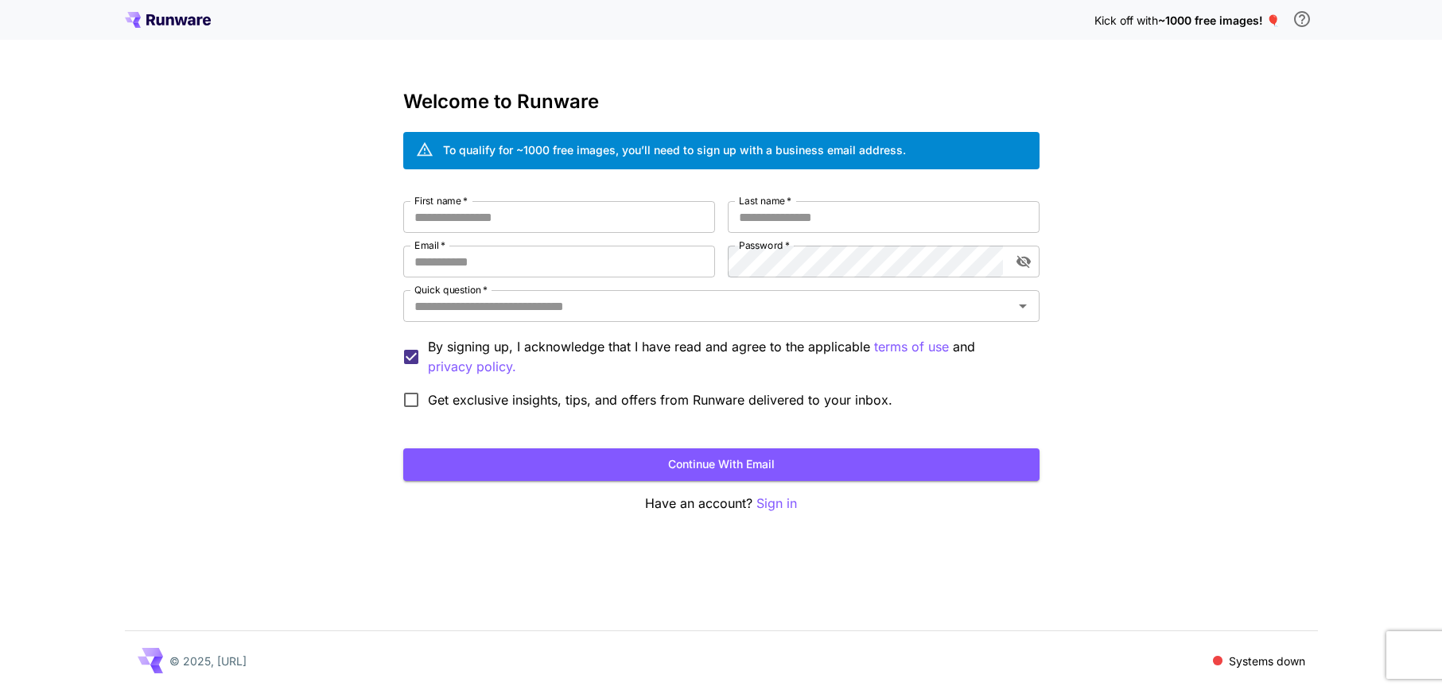 This screenshot has width=1442, height=690. What do you see at coordinates (721, 102) in the screenshot?
I see `h3: Welcome to Runware` at bounding box center [721, 102].